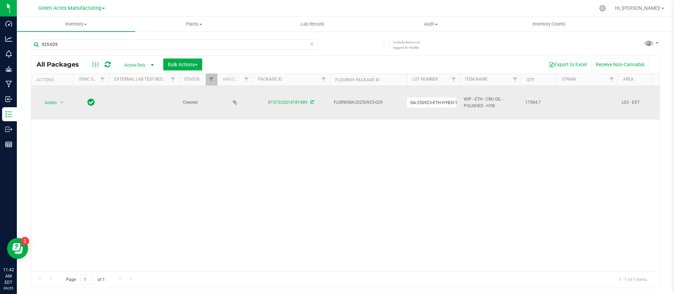 The image size is (674, 294). I want to click on span: 1, so click(4, 4).